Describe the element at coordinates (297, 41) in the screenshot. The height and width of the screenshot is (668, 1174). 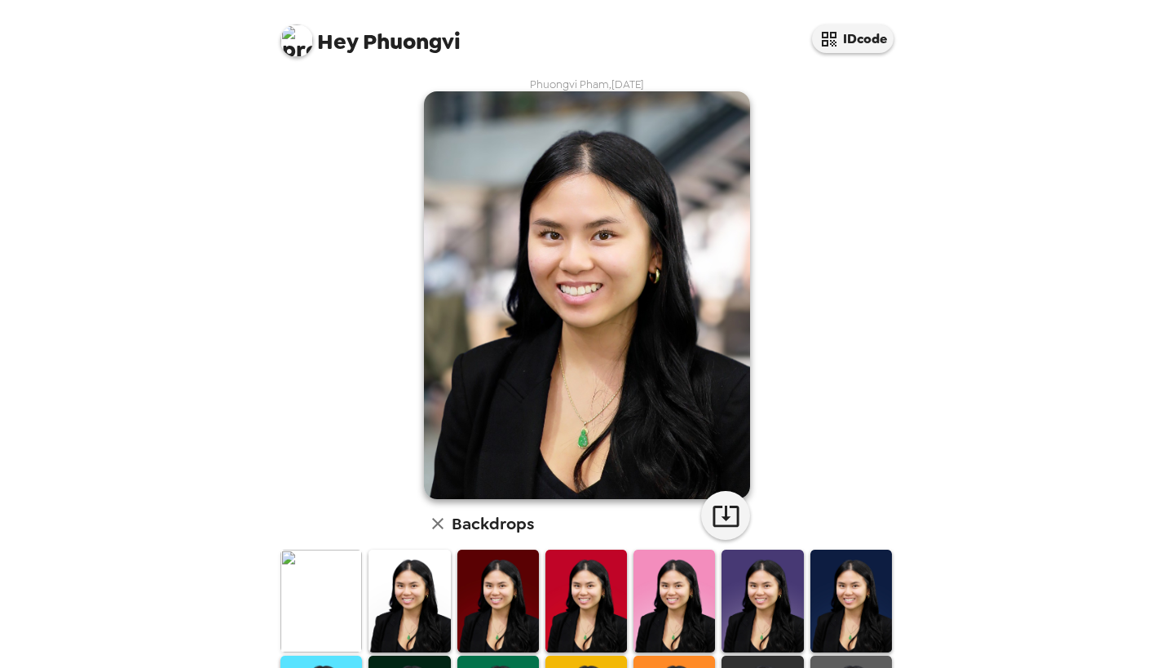
I see `img: profile pic` at that location.